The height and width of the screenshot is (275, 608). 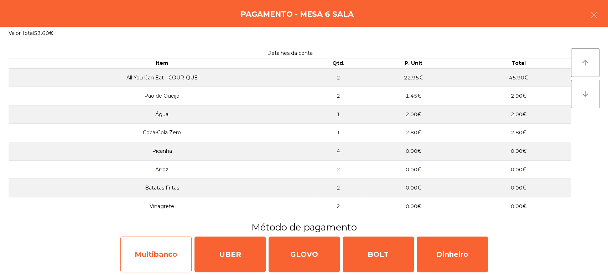 I want to click on span: 53.60€, so click(x=43, y=33).